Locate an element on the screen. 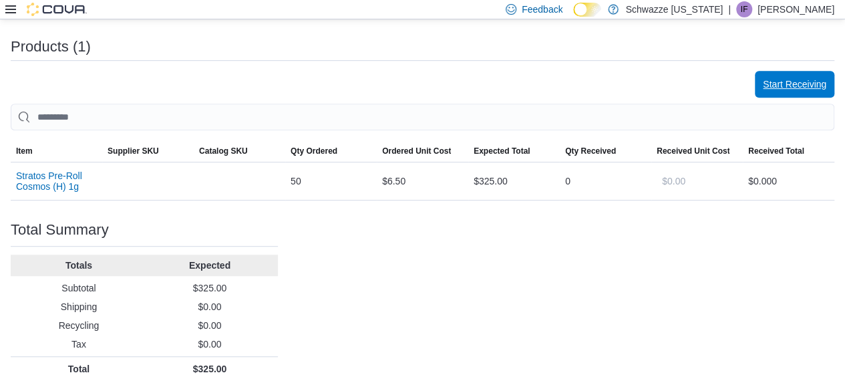  span: $0.00 is located at coordinates (673, 181).